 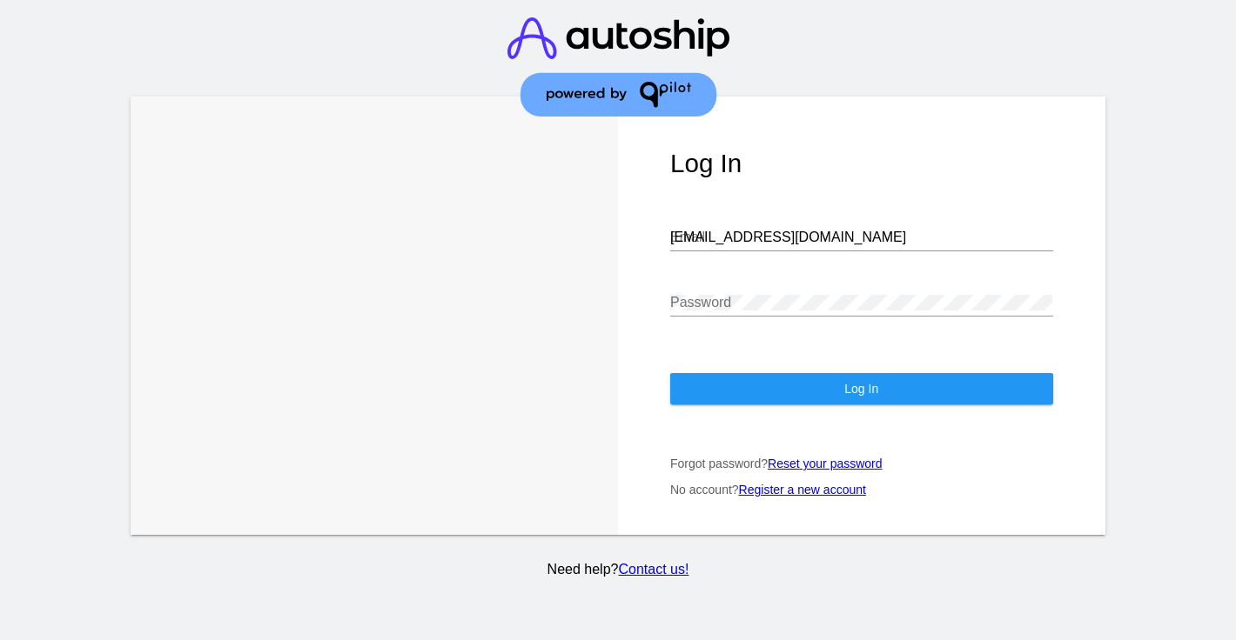 What do you see at coordinates (862, 164) in the screenshot?
I see `h1: Log In` at bounding box center [862, 164].